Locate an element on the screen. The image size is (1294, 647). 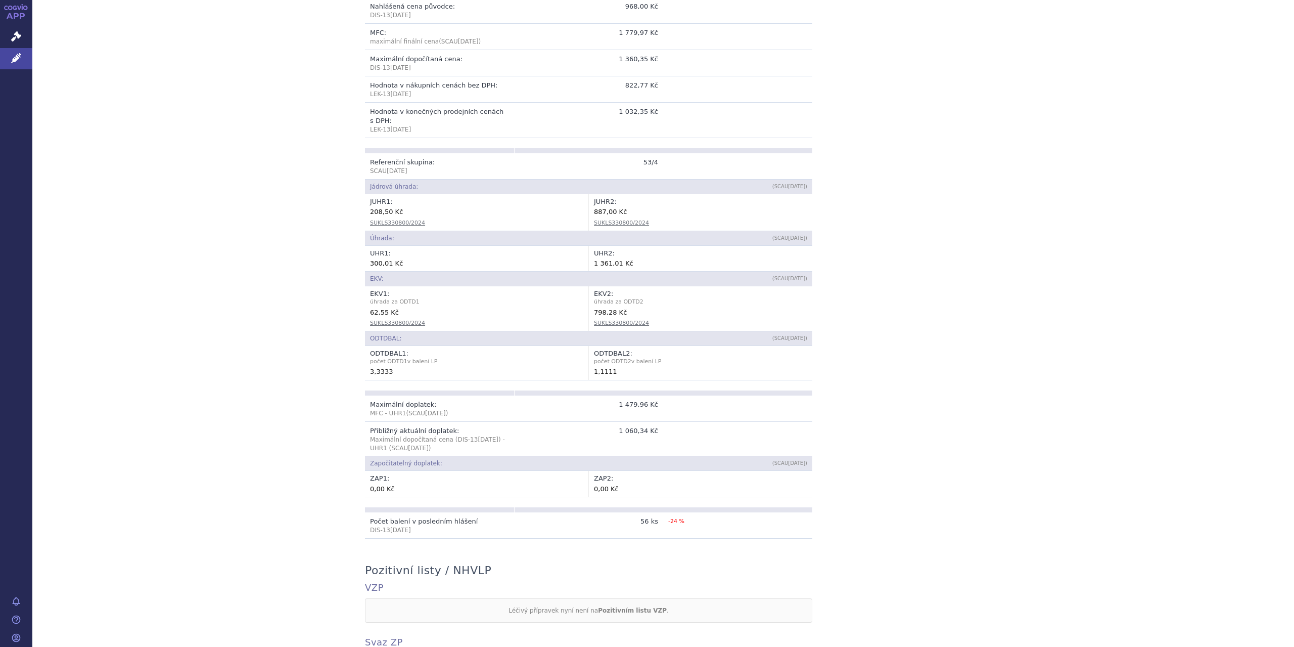
p: Maximální dopočítaná cena (DIS-13 ) - UHR1 (SCAU ) is located at coordinates (439, 444).